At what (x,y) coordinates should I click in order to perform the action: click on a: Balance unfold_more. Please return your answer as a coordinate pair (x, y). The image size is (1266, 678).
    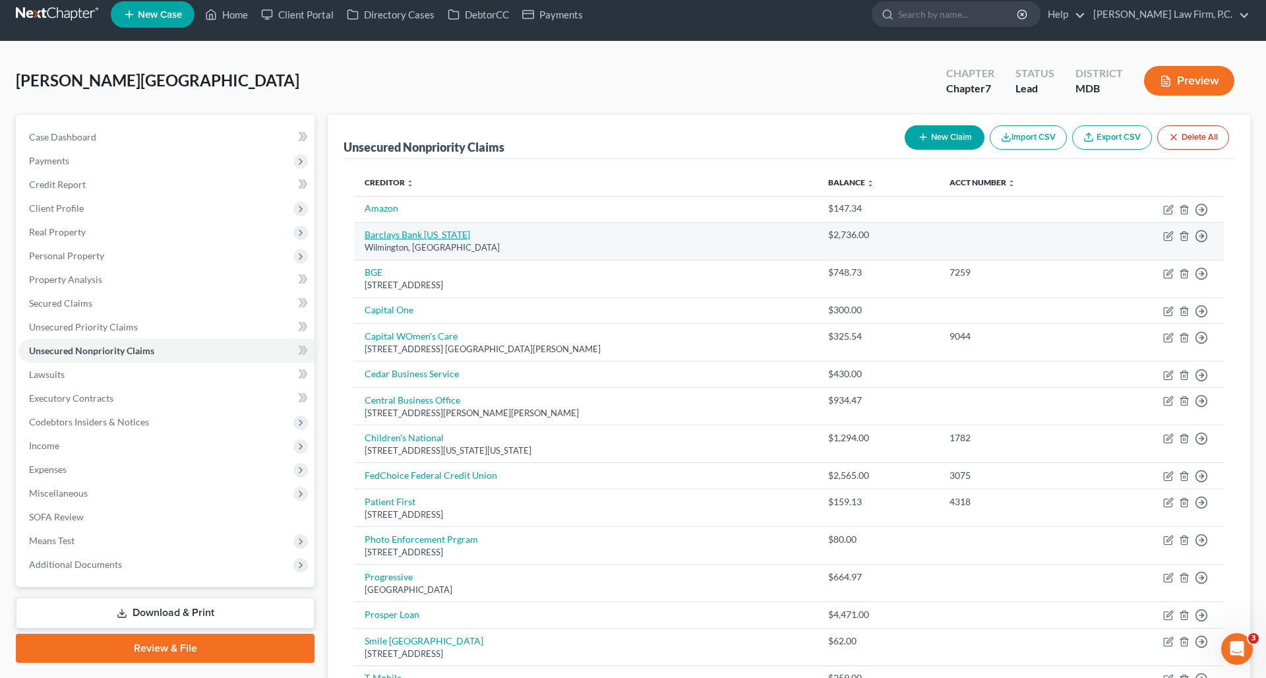
    Looking at the image, I should click on (851, 182).